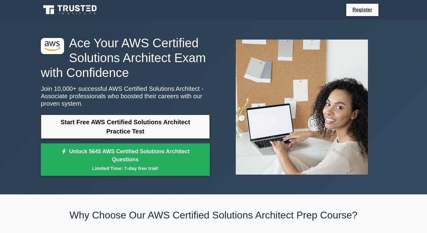 The height and width of the screenshot is (233, 427). Describe the element at coordinates (362, 10) in the screenshot. I see `a: Register` at that location.